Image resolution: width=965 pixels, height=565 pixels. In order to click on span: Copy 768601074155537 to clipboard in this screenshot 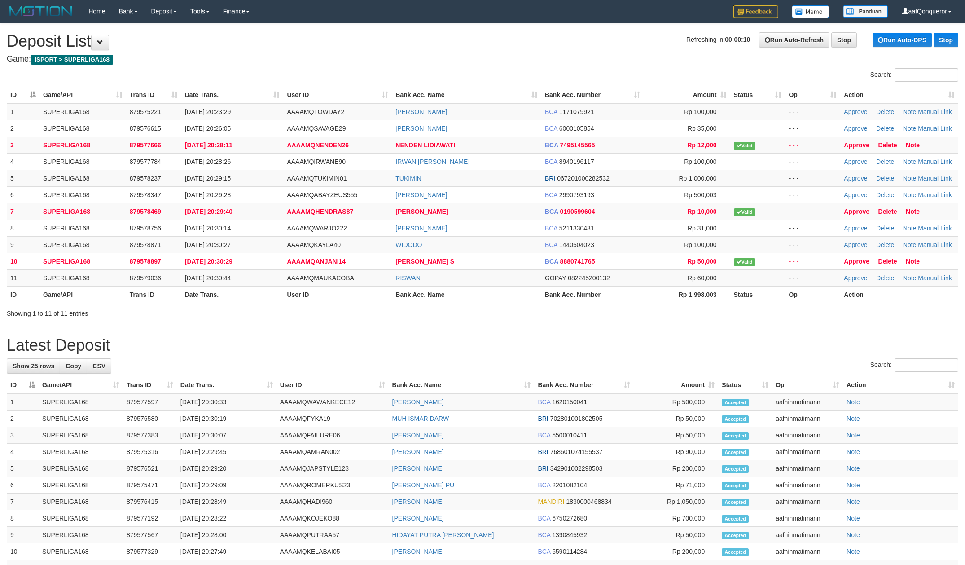, I will do `click(577, 452)`.